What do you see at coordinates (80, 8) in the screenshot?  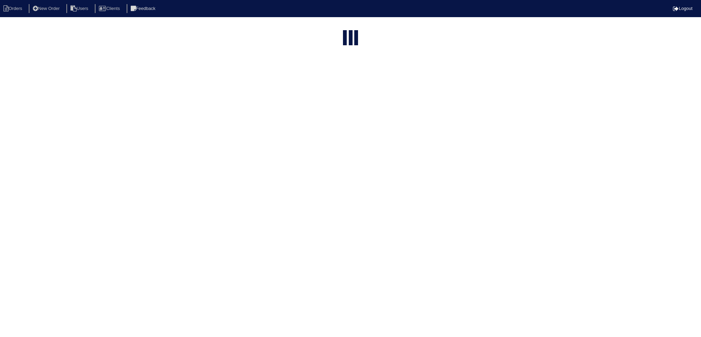 I see `a: Users` at bounding box center [80, 8].